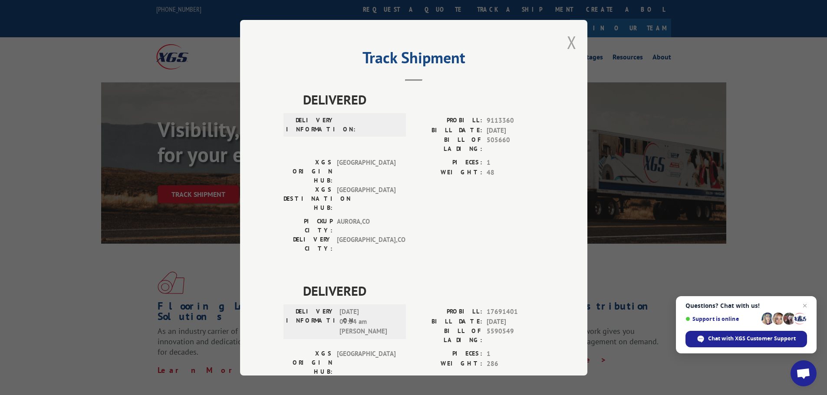 The height and width of the screenshot is (395, 827). Describe the element at coordinates (414, 60) in the screenshot. I see `h2: Track Shipment` at that location.